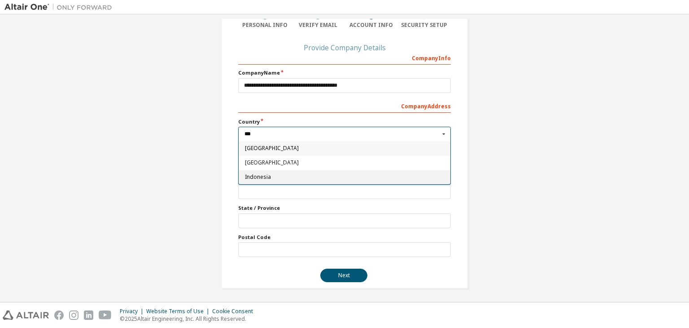 The width and height of the screenshot is (689, 328). What do you see at coordinates (179, 311) in the screenshot?
I see `div: Website Terms of Use` at bounding box center [179, 311].